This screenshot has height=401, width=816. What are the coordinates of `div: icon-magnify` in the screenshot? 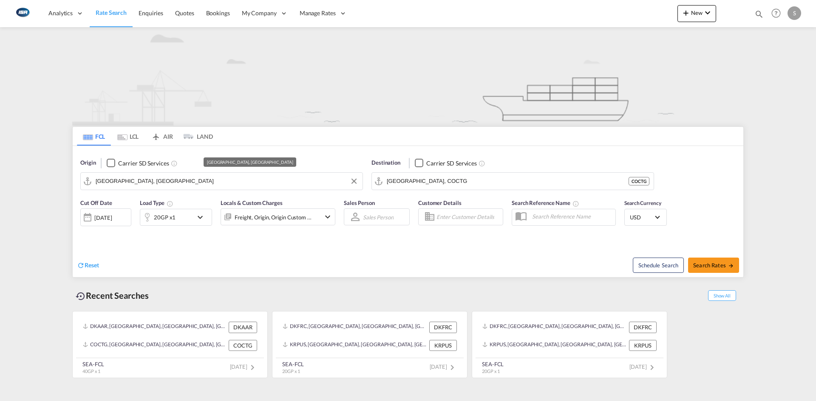 It's located at (759, 16).